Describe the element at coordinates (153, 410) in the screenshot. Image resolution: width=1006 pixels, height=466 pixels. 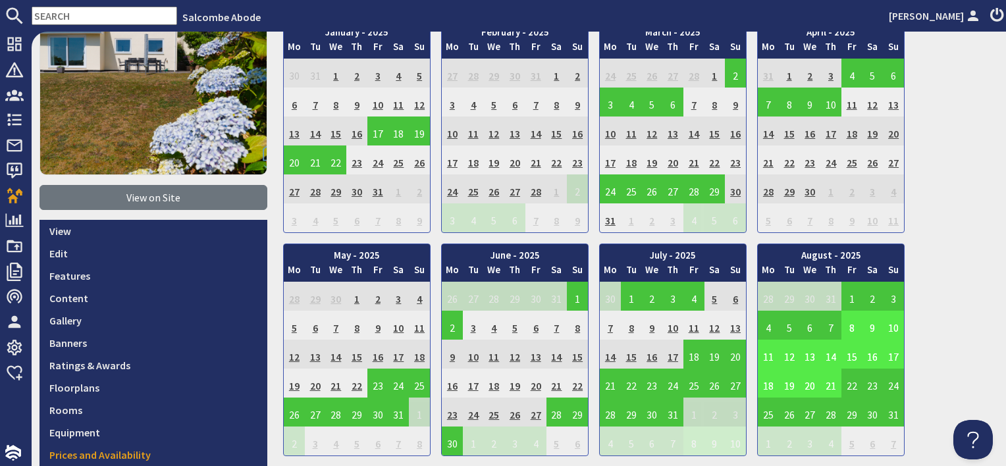
I see `a: Rooms` at that location.